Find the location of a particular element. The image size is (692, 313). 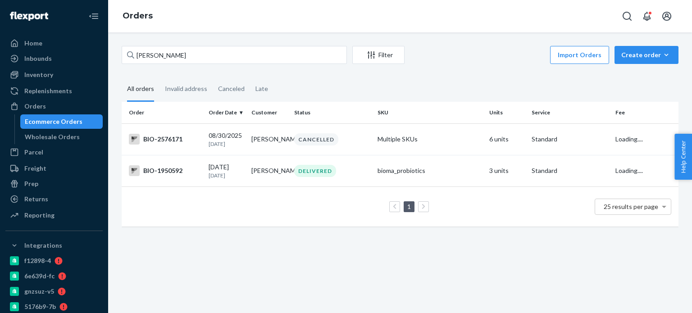

td: 3 units is located at coordinates (507, 171).